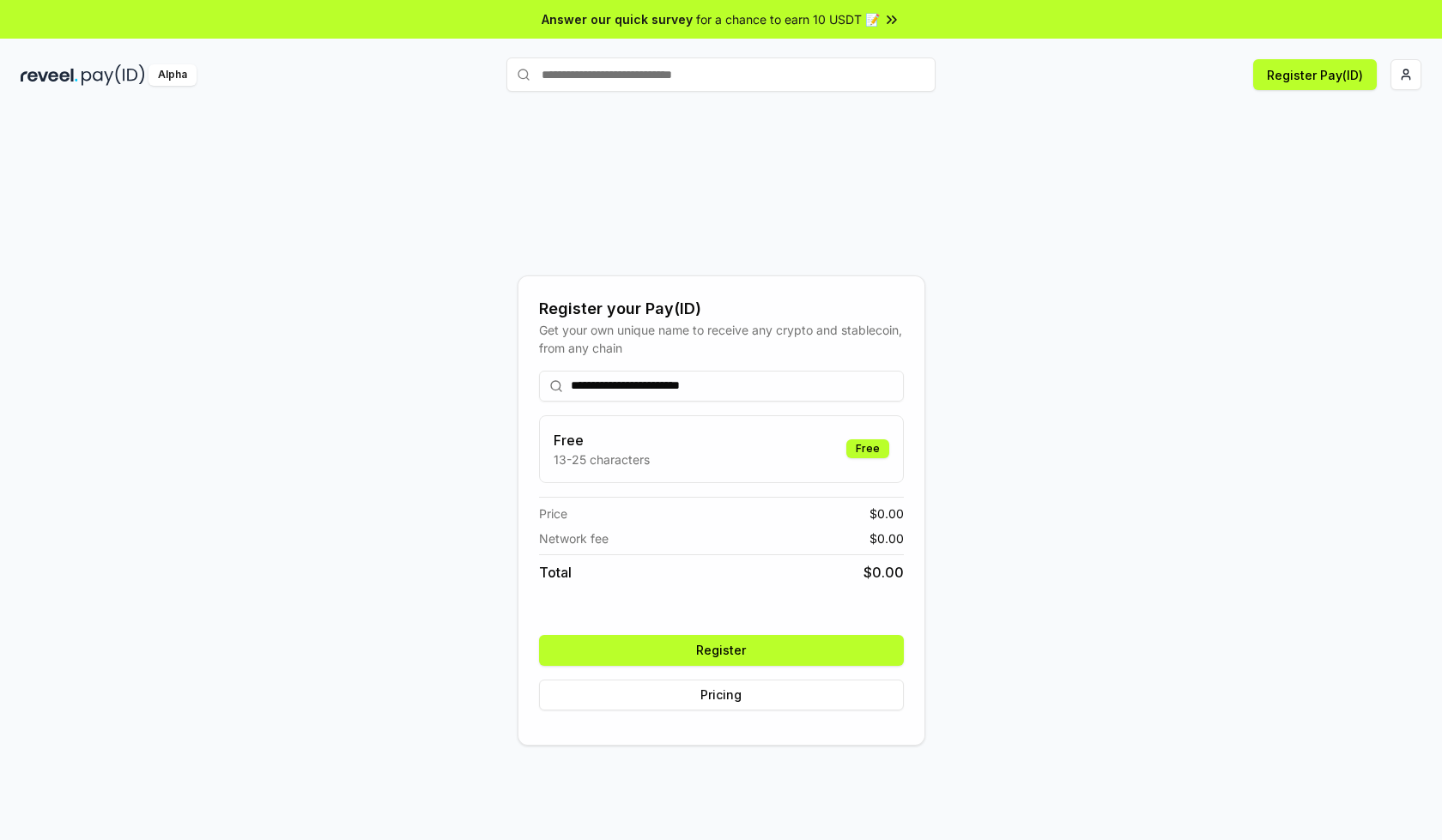 This screenshot has width=1442, height=840. I want to click on p: 13-25 characters, so click(602, 460).